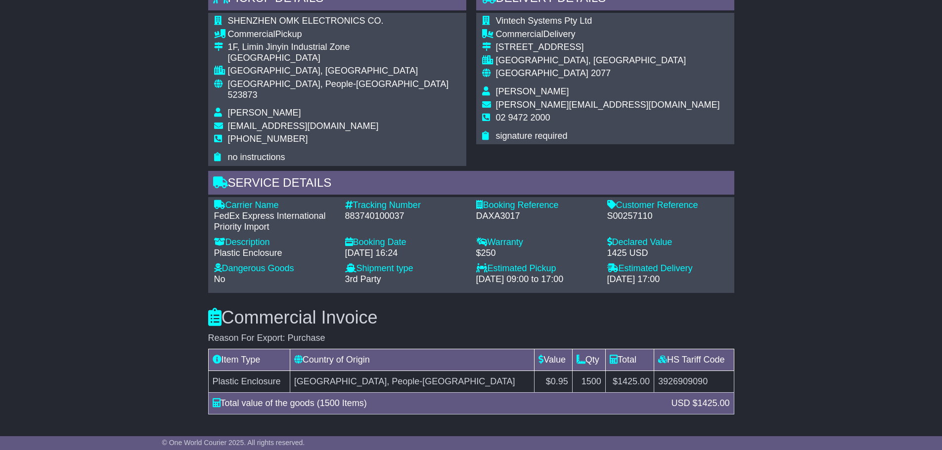 The height and width of the screenshot is (450, 942). I want to click on div: Shipment type, so click(405, 269).